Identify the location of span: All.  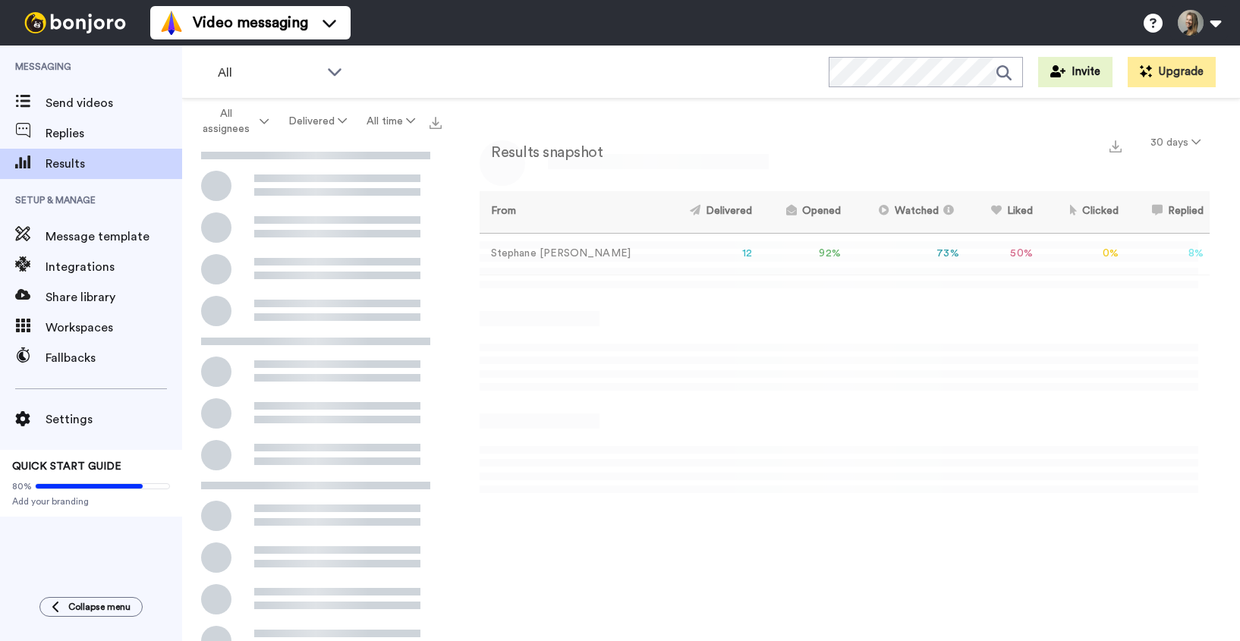
(269, 73).